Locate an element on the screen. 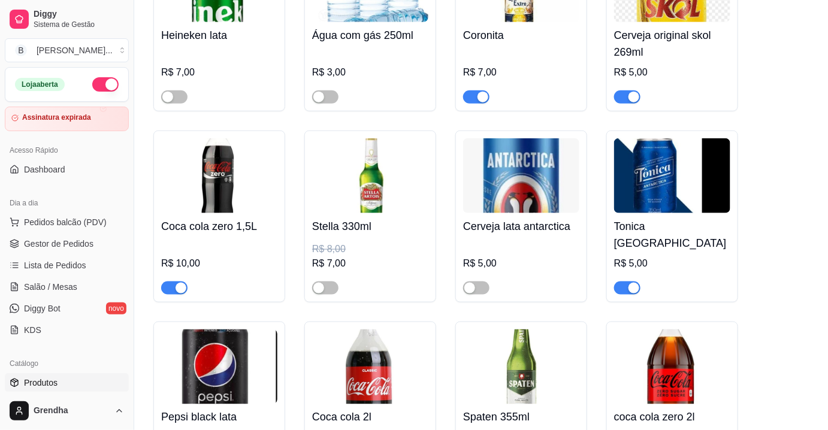 The height and width of the screenshot is (430, 828). button: Alterar Status is located at coordinates (105, 84).